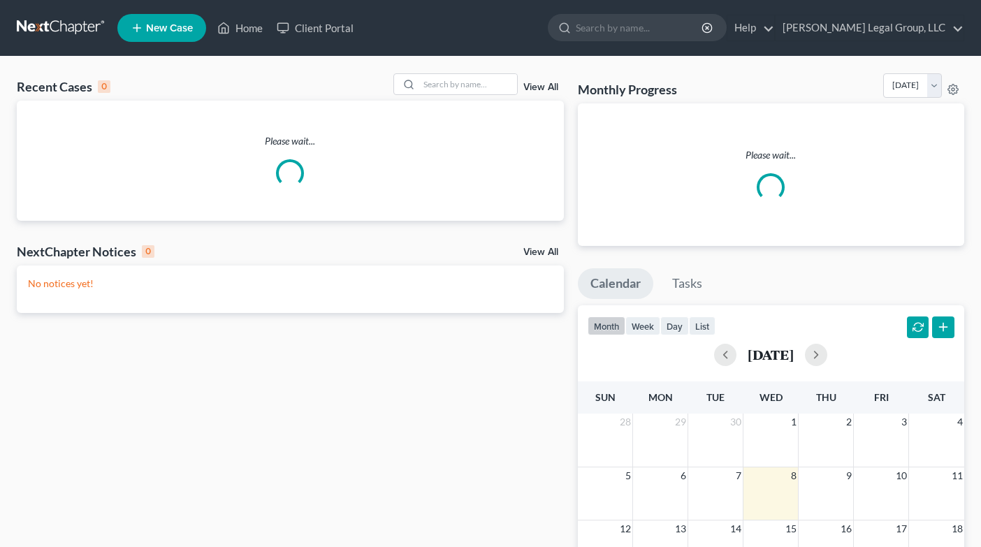  What do you see at coordinates (643, 326) in the screenshot?
I see `button: week` at bounding box center [643, 326].